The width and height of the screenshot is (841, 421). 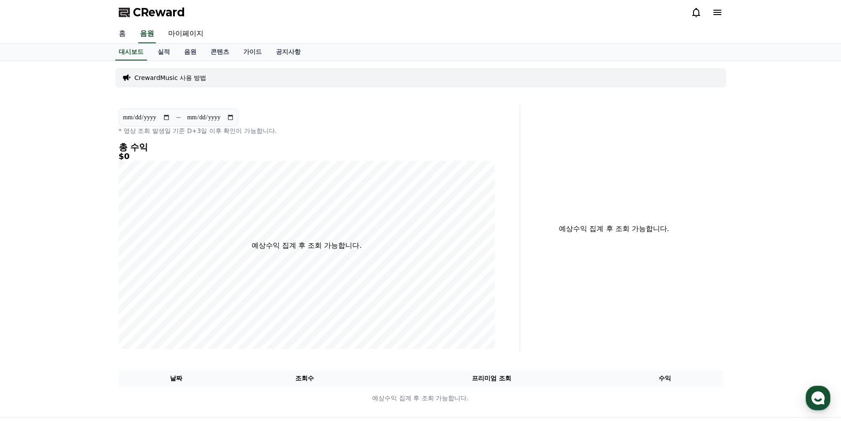 I want to click on a: 설정, so click(x=142, y=291).